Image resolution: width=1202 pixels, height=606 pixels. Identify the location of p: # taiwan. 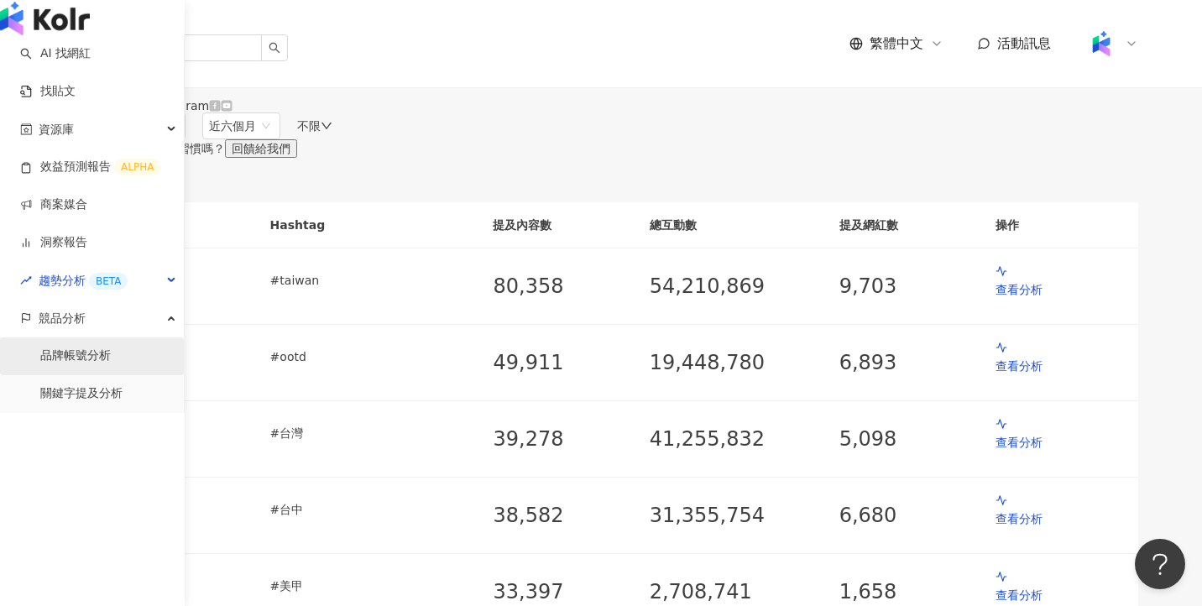
(368, 280).